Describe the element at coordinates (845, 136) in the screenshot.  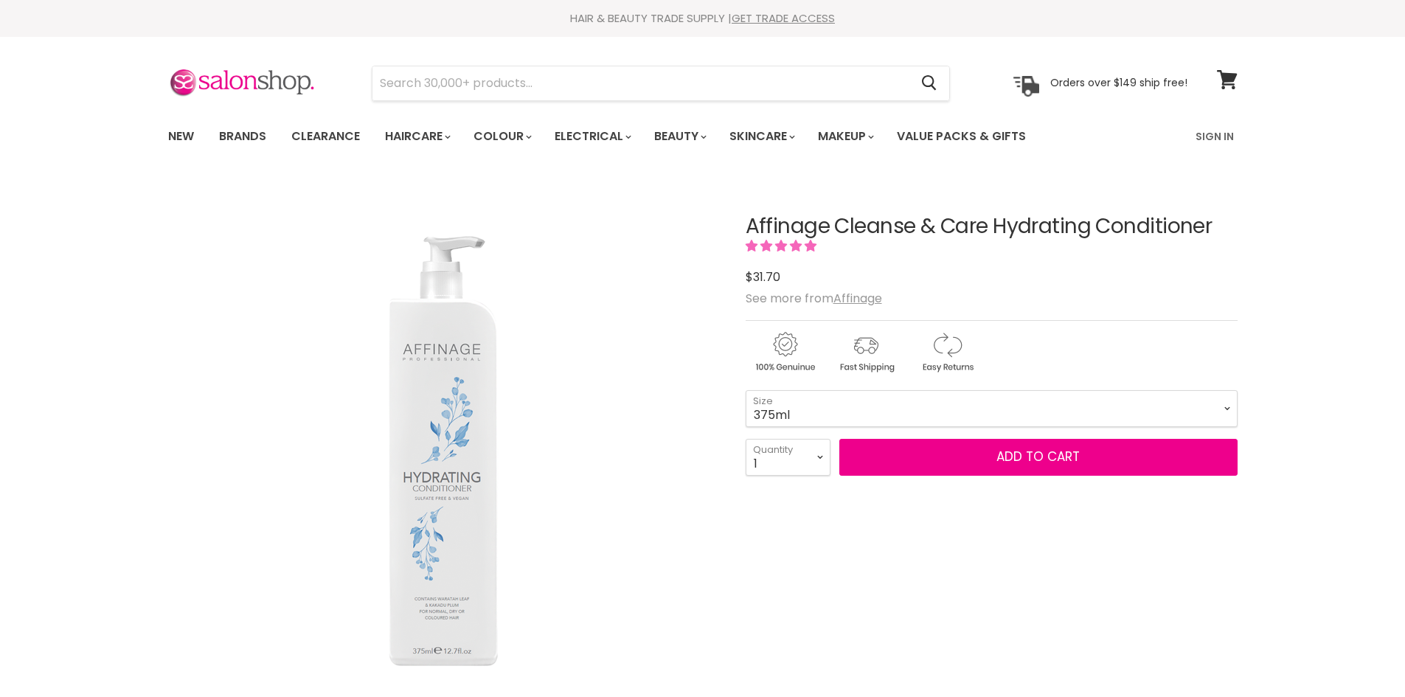
I see `a: Makeup` at that location.